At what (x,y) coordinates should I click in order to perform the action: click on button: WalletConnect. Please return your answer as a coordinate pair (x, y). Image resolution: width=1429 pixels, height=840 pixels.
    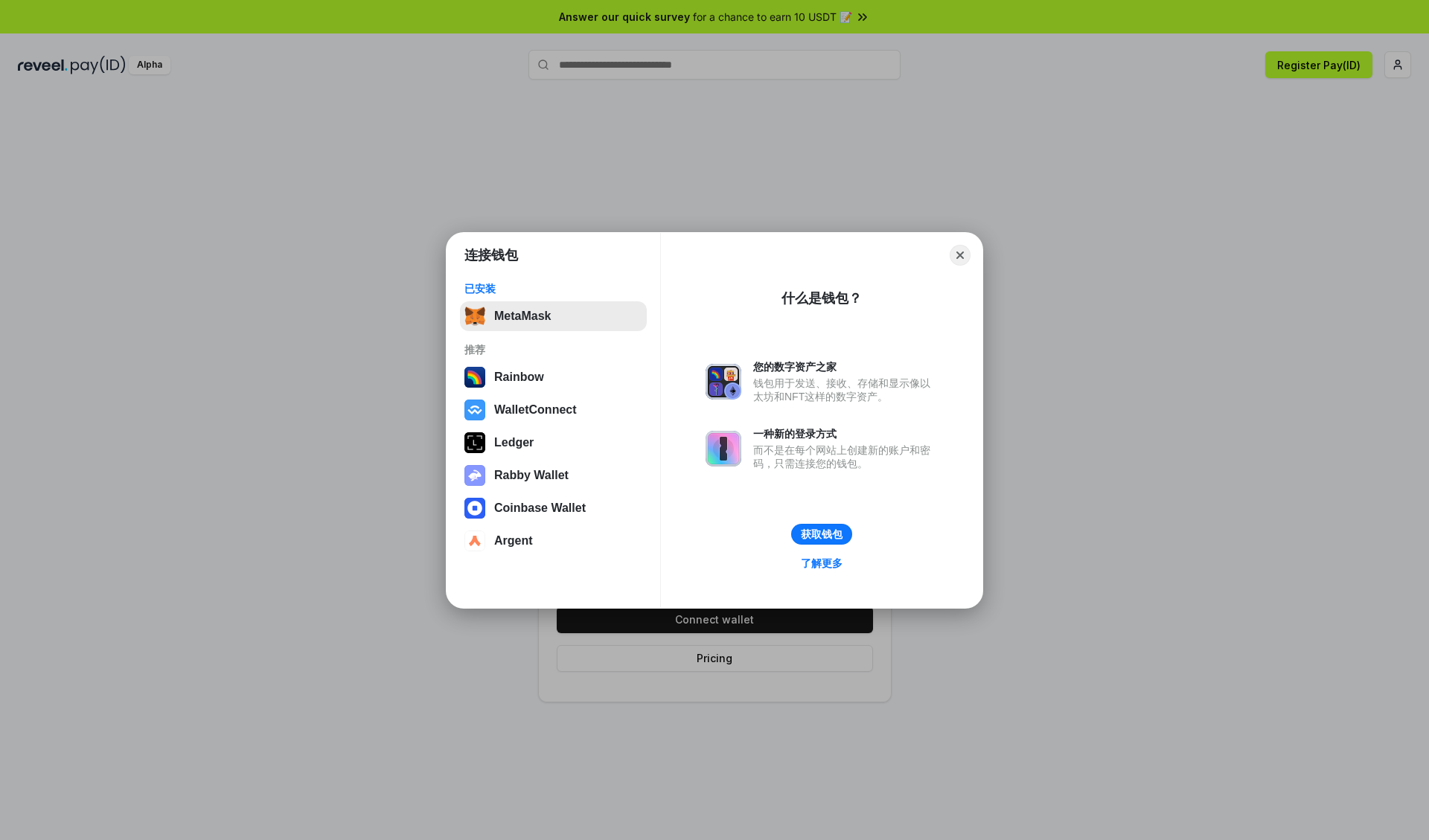
    Looking at the image, I should click on (553, 410).